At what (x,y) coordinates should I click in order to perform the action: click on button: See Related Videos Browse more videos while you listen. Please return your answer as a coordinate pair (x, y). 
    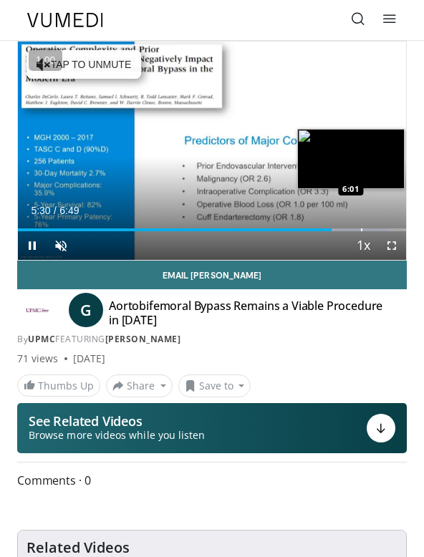
    Looking at the image, I should click on (212, 428).